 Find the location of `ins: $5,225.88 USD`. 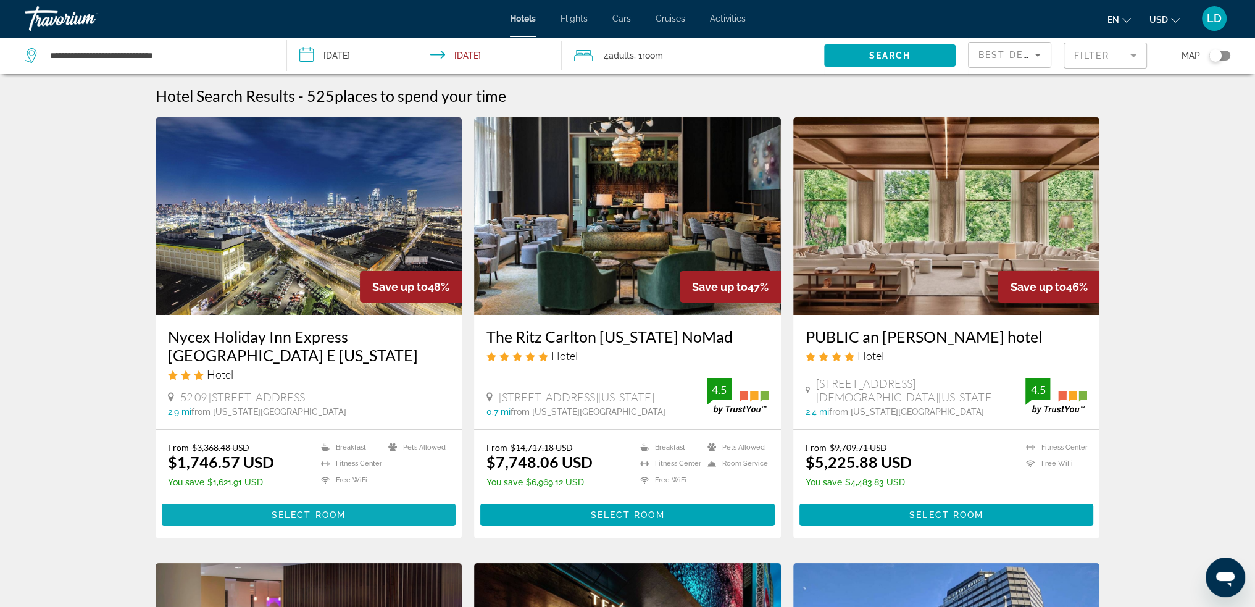

ins: $5,225.88 USD is located at coordinates (859, 462).